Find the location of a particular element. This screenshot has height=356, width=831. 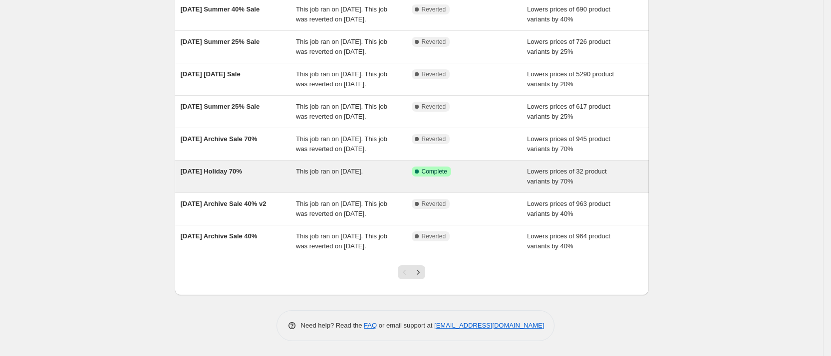

span: Lowers prices of 963 product variants by 40% is located at coordinates (568, 209).